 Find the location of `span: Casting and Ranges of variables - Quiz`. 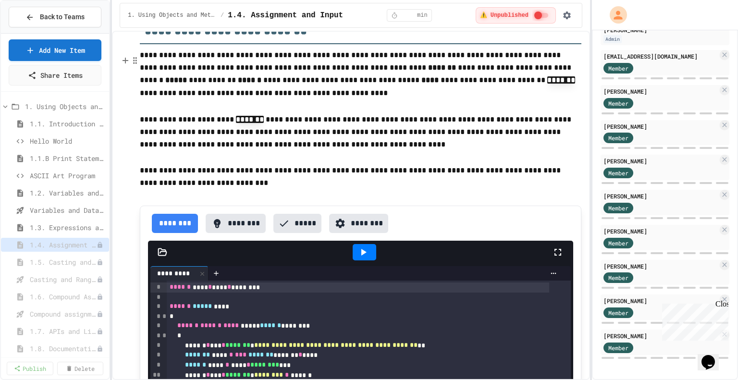

span: Casting and Ranges of variables - Quiz is located at coordinates (63, 279).